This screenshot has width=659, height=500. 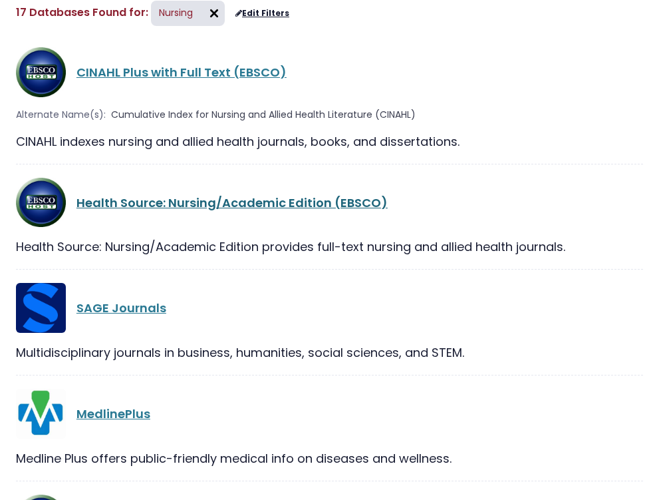 What do you see at coordinates (214, 13) in the screenshot?
I see `img: arr097.svg` at bounding box center [214, 13].